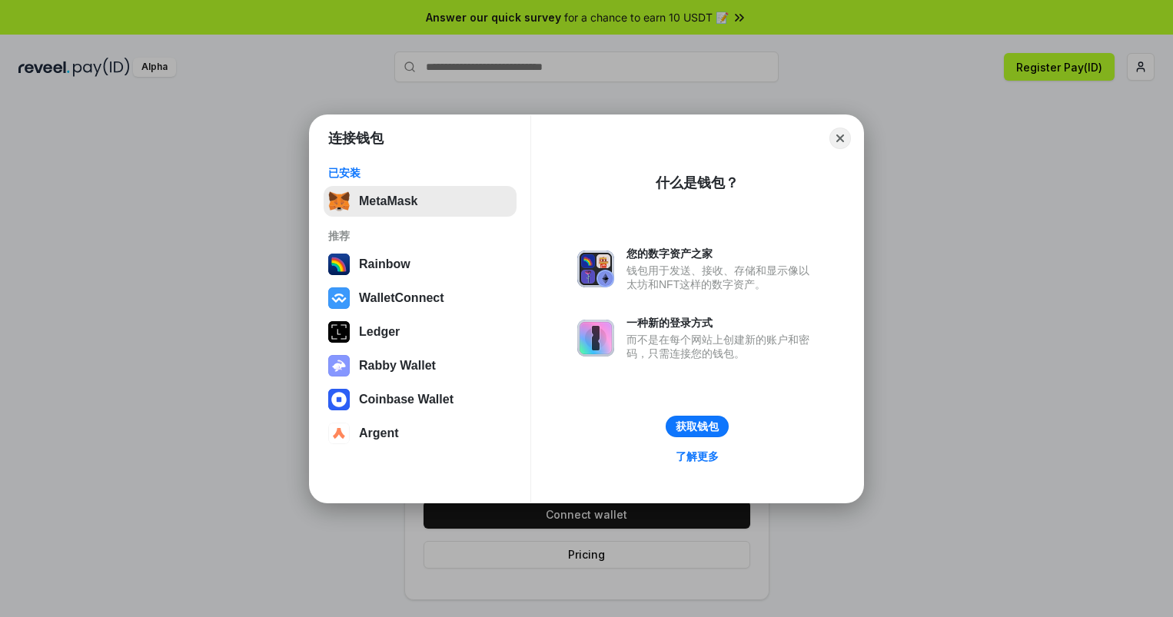  Describe the element at coordinates (420, 201) in the screenshot. I see `button: MetaMask` at that location.